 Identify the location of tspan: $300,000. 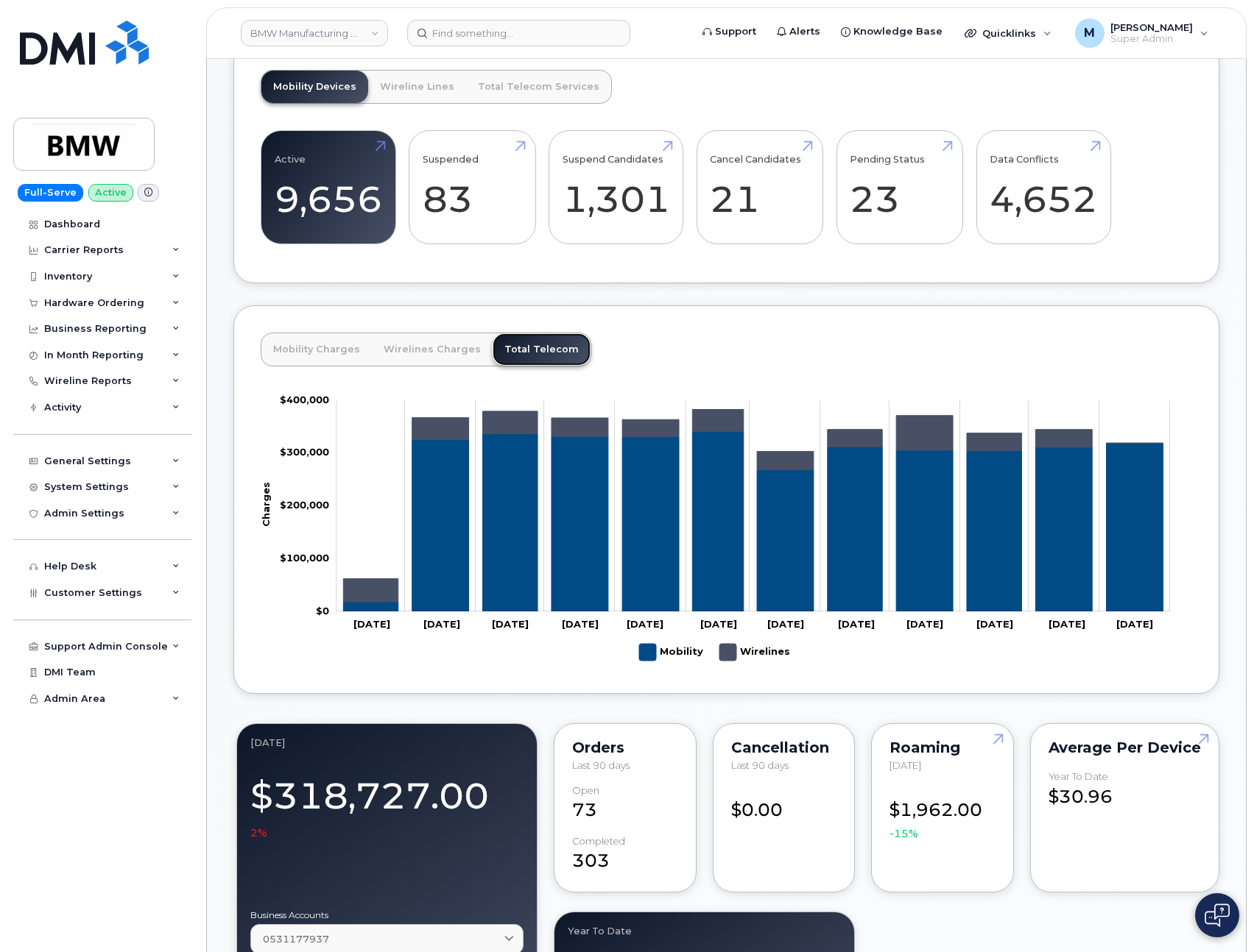
(304, 452).